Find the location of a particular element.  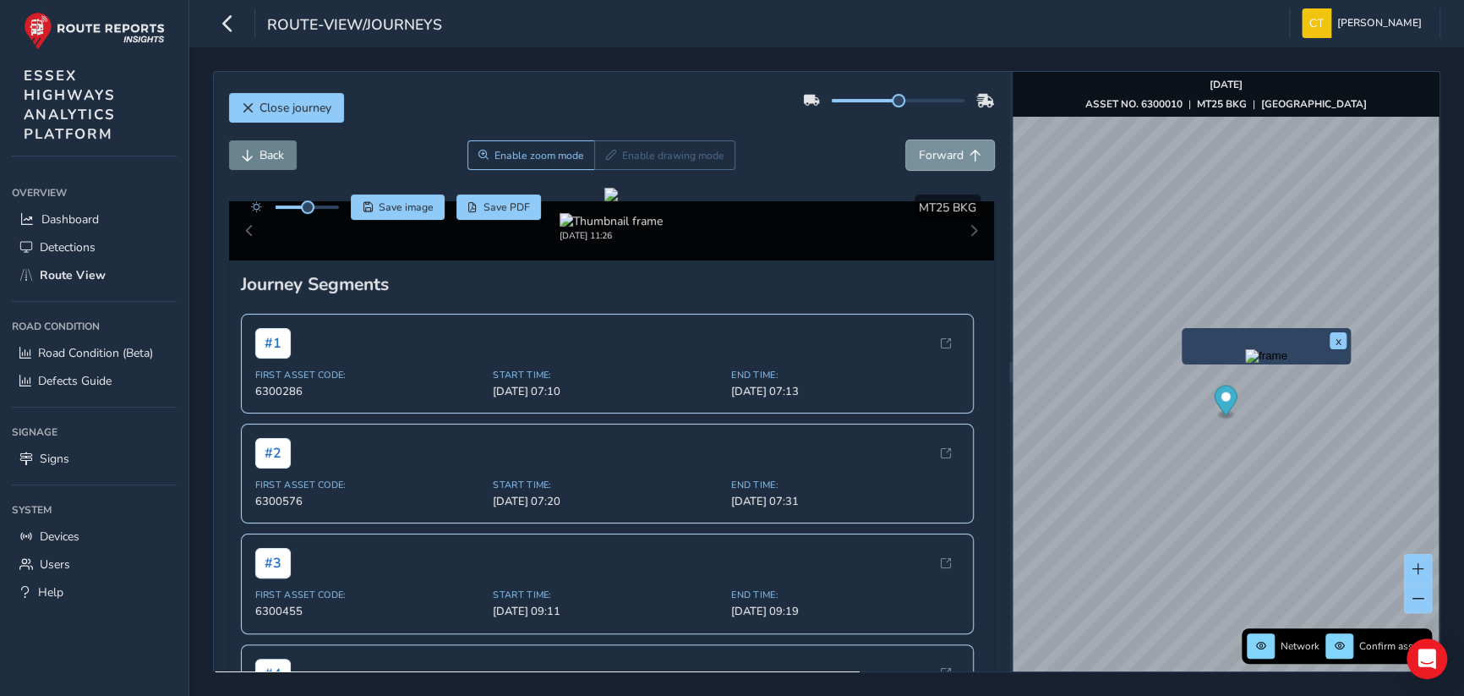

img: Thumbnail frame is located at coordinates (611, 221).